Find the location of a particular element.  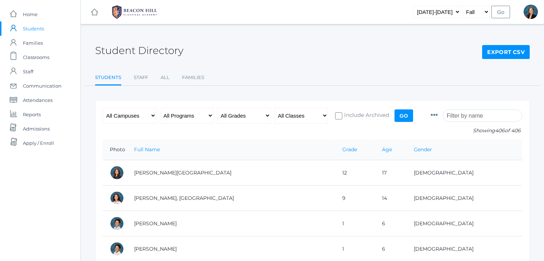

span: Include Archived is located at coordinates (365, 115).